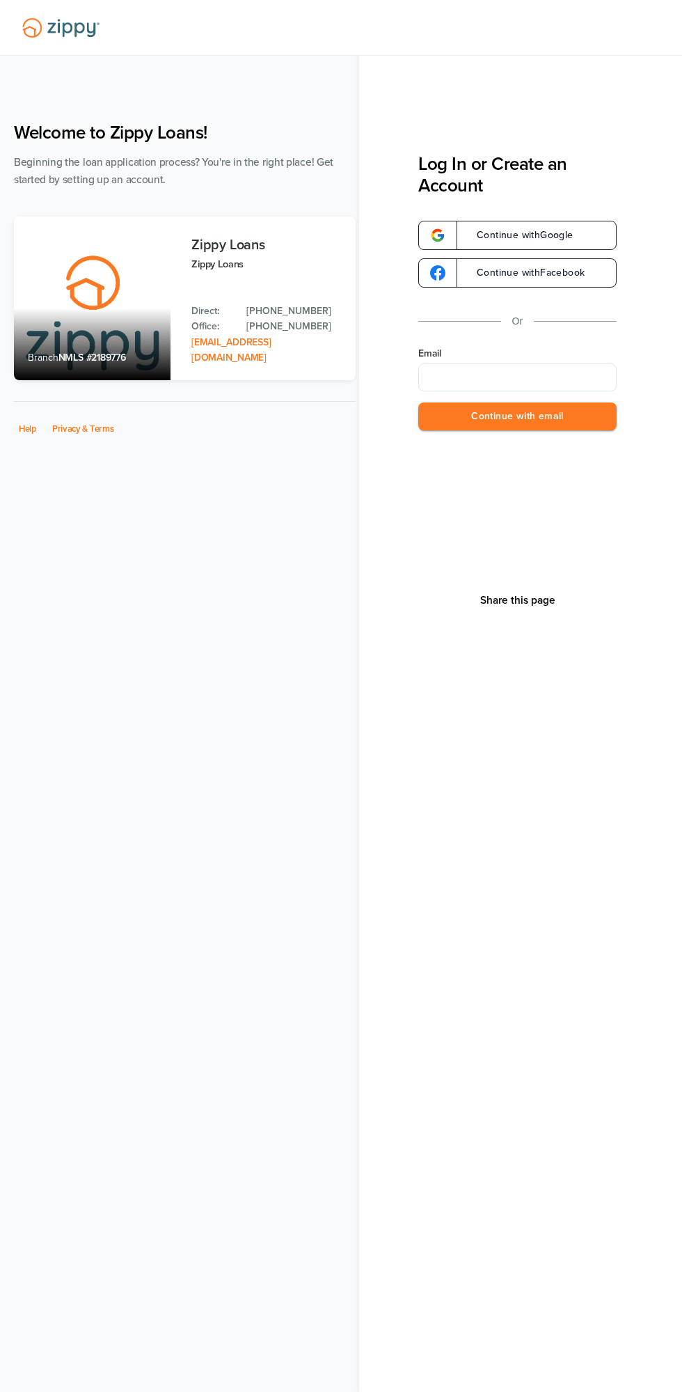 The image size is (682, 1392). What do you see at coordinates (212, 327) in the screenshot?
I see `p: Office:` at bounding box center [212, 327].